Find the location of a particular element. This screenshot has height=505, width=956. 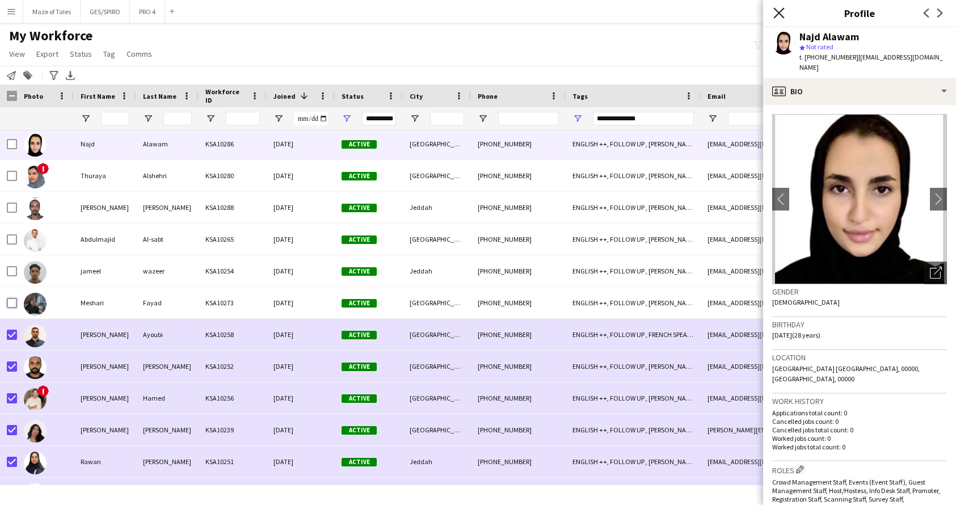

div: Najd Alawam is located at coordinates (829, 37).